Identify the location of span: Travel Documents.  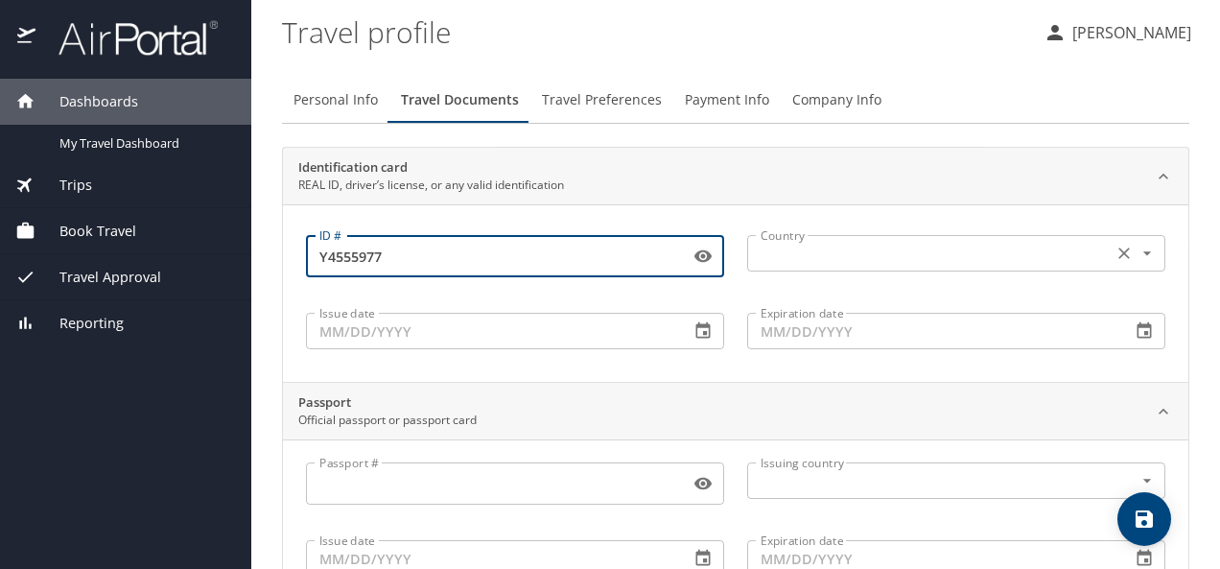
(460, 100).